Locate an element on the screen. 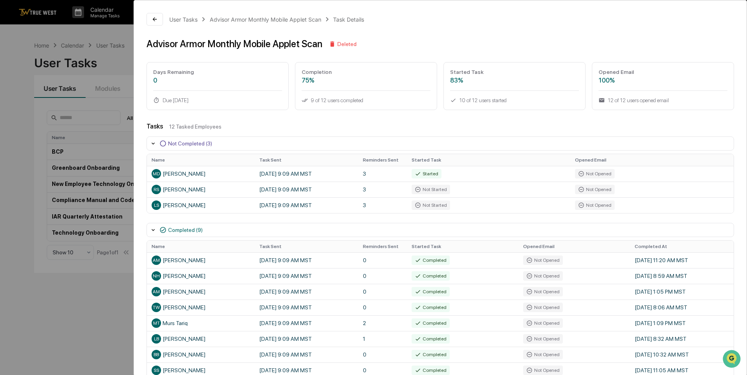 The image size is (747, 375). button: Start new chat is located at coordinates (138, 67).